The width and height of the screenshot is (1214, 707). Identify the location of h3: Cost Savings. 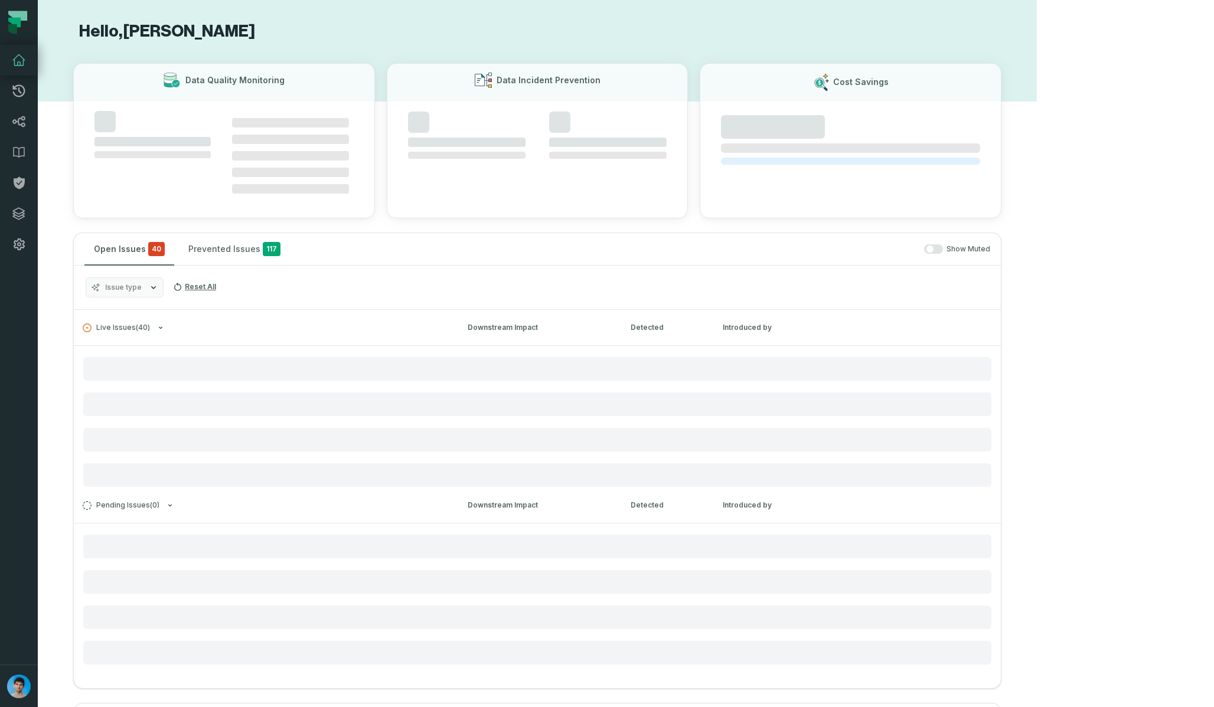
(861, 82).